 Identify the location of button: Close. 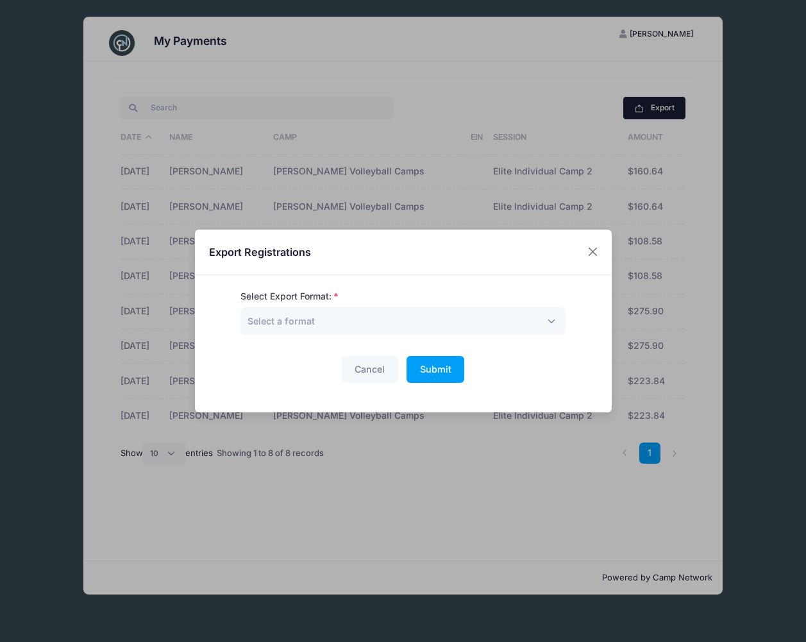
(593, 252).